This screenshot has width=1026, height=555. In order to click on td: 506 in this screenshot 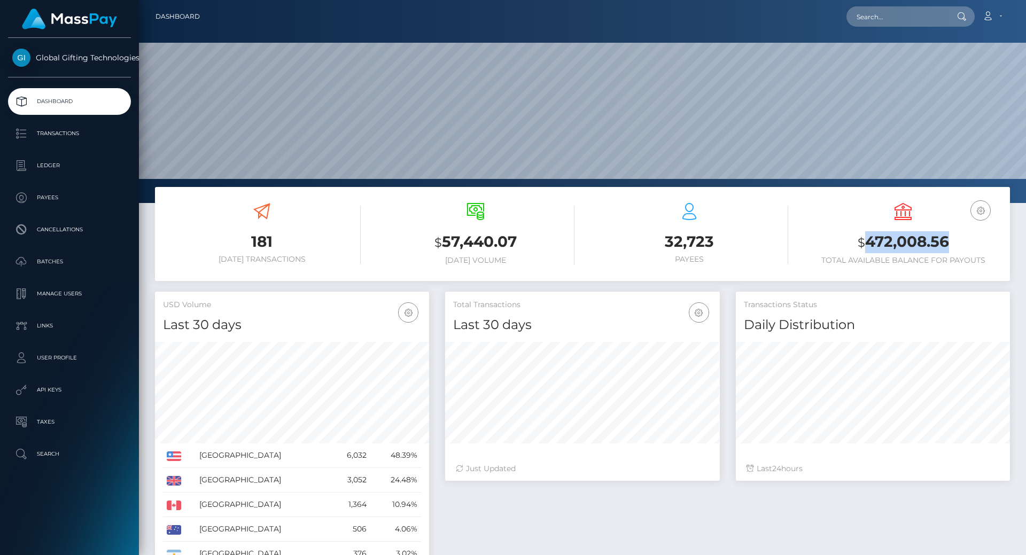, I will do `click(349, 529)`.